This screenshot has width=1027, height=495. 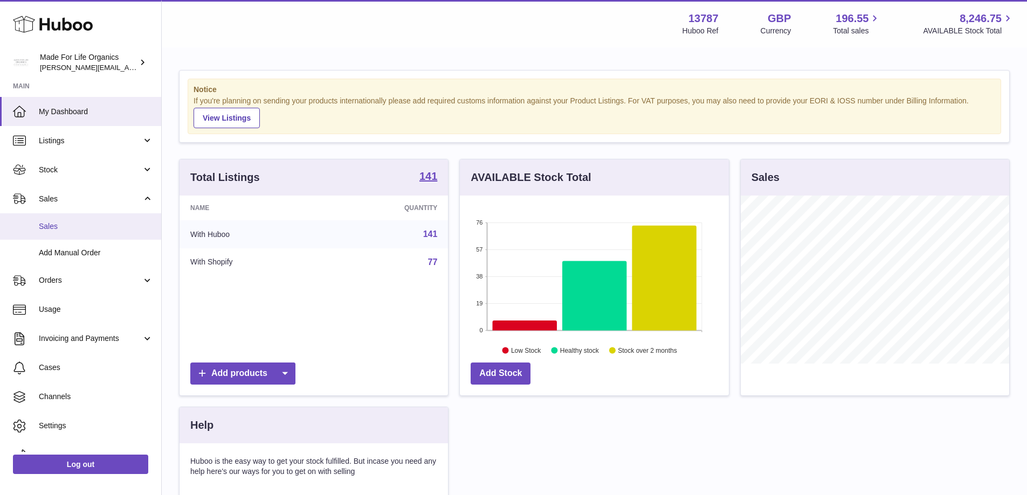 What do you see at coordinates (21, 63) in the screenshot?
I see `img: geoff.winwood@madeforlifeorganics.com` at bounding box center [21, 63].